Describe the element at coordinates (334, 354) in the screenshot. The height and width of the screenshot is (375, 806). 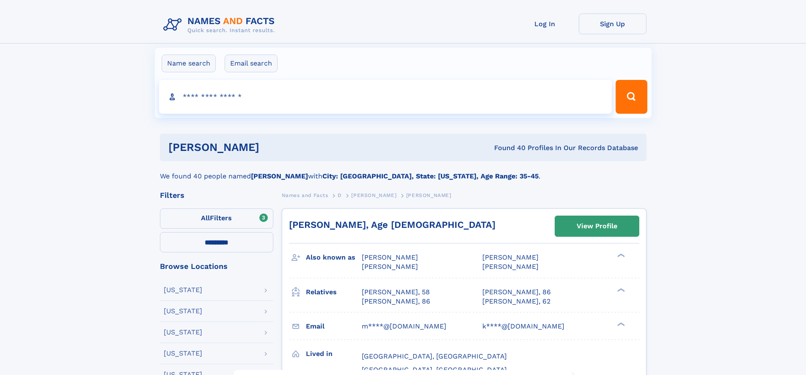
I see `h3: Lived in` at that location.